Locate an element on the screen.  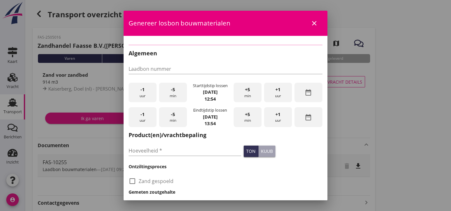
h2: Product(en)/vrachtbepaling is located at coordinates (226, 135).